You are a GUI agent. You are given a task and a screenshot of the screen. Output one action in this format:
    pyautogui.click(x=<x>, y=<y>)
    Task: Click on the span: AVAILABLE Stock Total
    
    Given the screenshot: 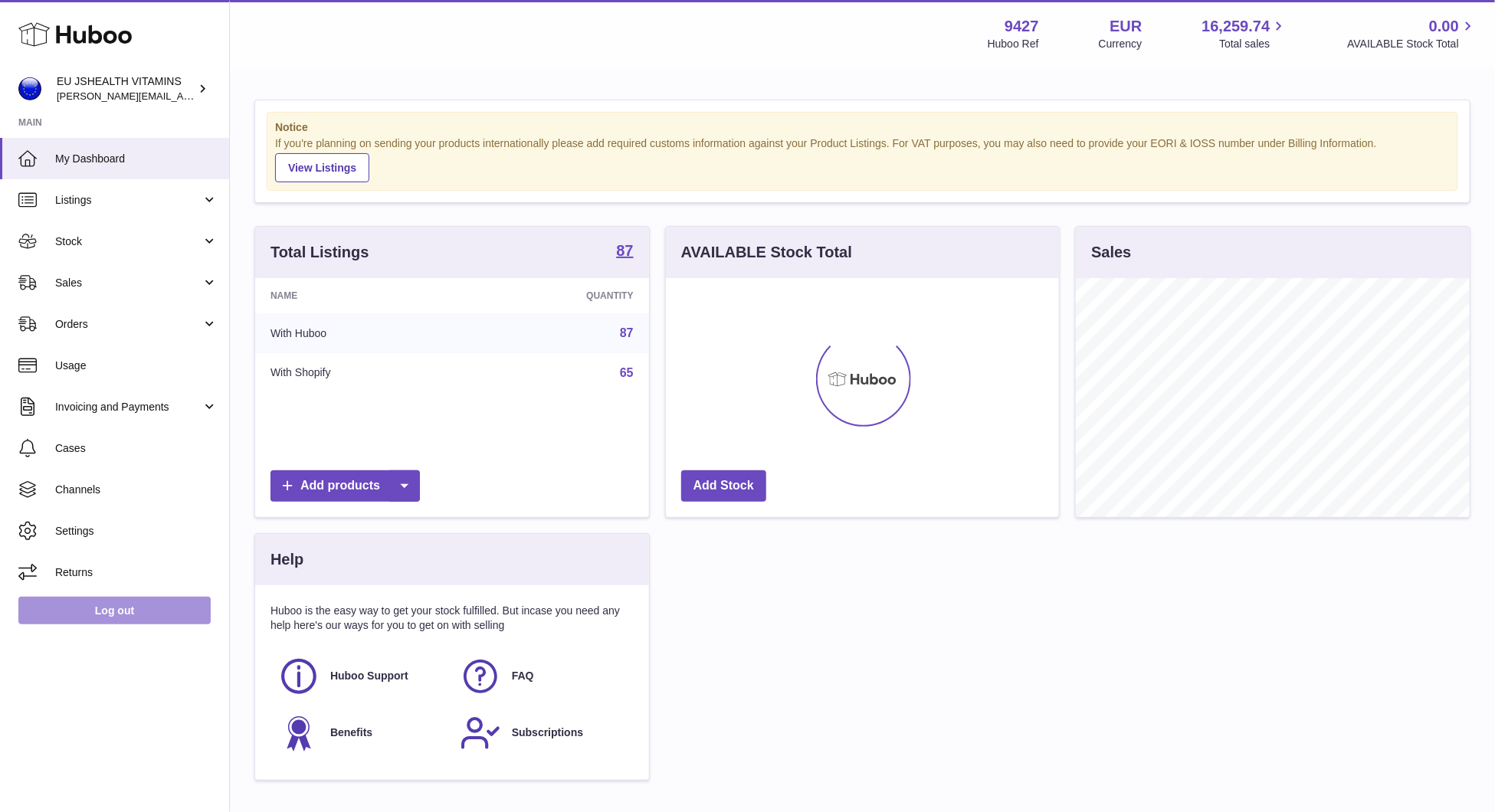 What is the action you would take?
    pyautogui.click(x=1411, y=44)
    